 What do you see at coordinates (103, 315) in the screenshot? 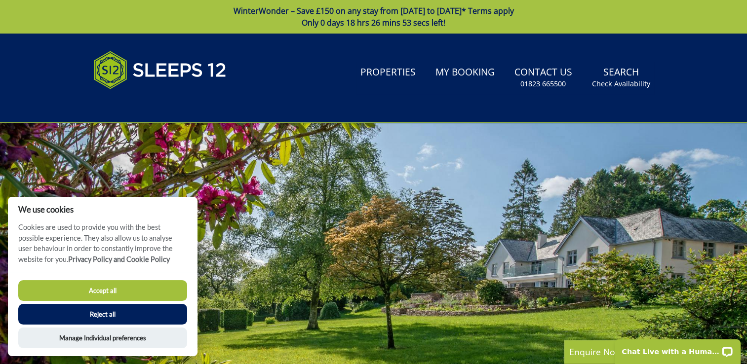
I see `button: Reject all` at bounding box center [103, 315].